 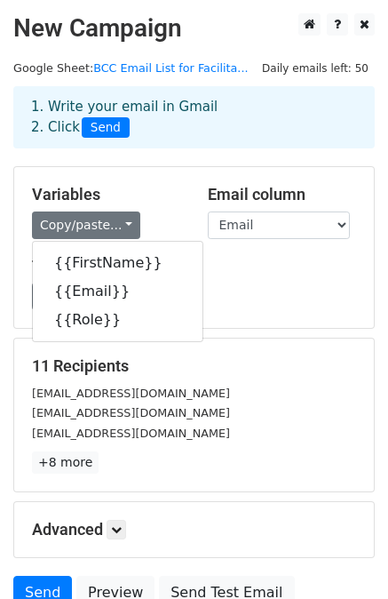 What do you see at coordinates (344, 557) in the screenshot?
I see `div: Chat Widget` at bounding box center [344, 557].